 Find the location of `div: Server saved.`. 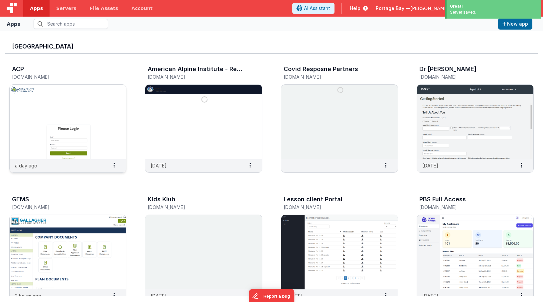

div: Server saved. is located at coordinates (494, 12).